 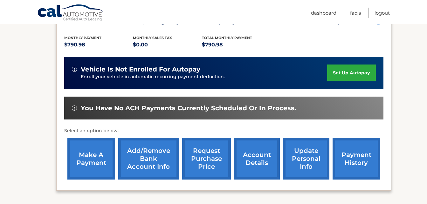 What do you see at coordinates (351, 73) in the screenshot?
I see `a: set up autopay` at bounding box center [351, 73].